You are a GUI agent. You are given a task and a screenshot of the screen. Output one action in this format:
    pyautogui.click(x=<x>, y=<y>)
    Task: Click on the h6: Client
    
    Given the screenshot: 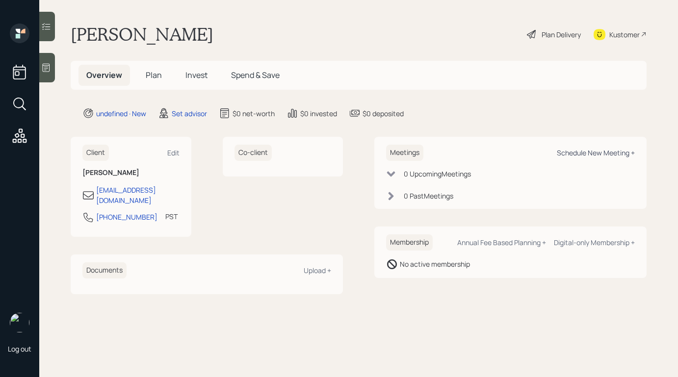 What is the action you would take?
    pyautogui.click(x=96, y=152)
    